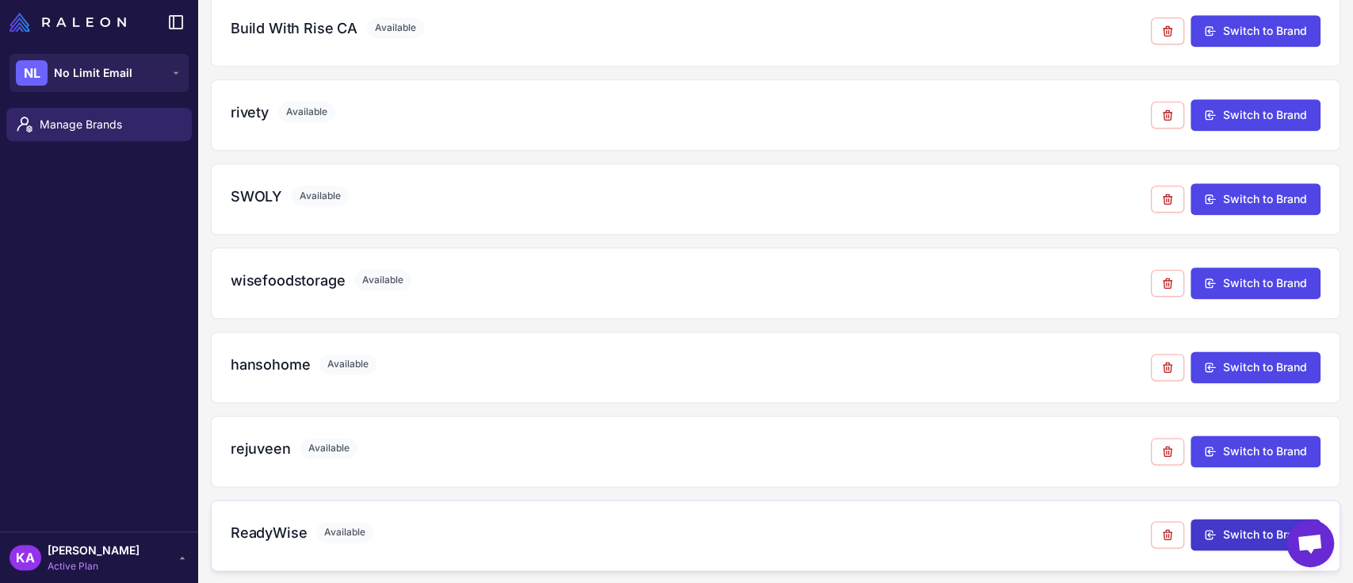  I want to click on h3: rejuveen, so click(261, 448).